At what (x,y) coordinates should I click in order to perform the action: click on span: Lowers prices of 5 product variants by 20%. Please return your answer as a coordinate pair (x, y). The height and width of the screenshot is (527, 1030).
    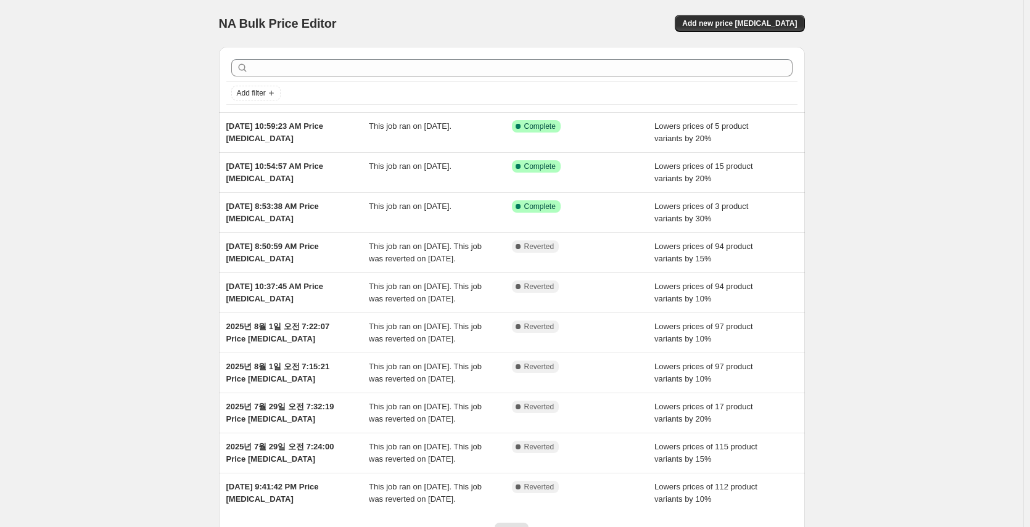
    Looking at the image, I should click on (701, 132).